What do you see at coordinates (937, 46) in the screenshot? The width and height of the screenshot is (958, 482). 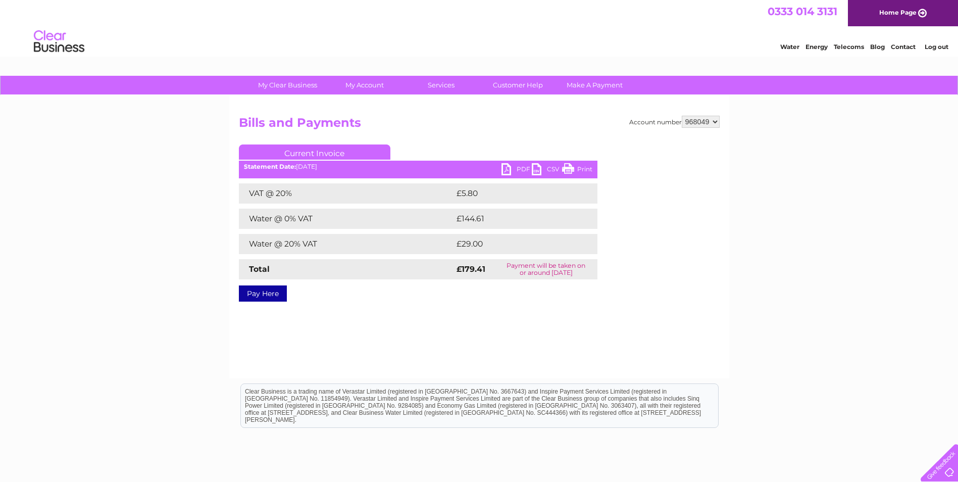 I see `a: Log out` at bounding box center [937, 46].